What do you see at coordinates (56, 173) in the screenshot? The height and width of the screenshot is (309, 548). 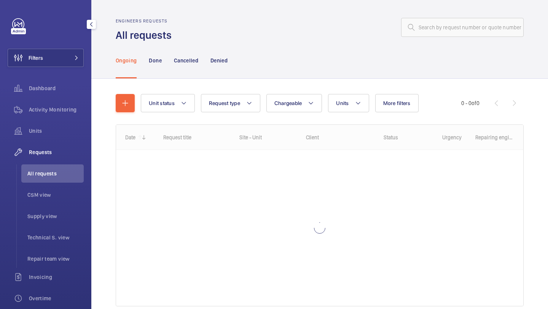 I see `span: All requests` at bounding box center [56, 173].